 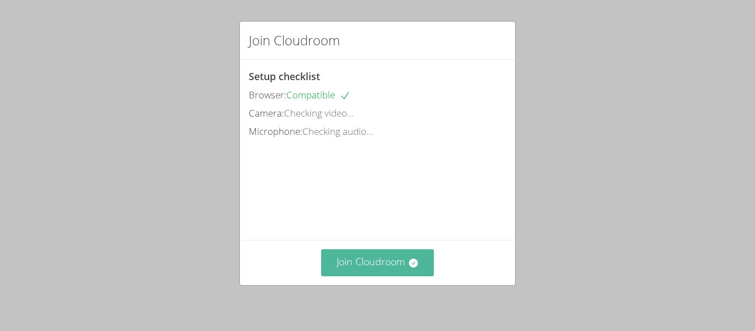 What do you see at coordinates (319, 113) in the screenshot?
I see `span: Checking video...` at bounding box center [319, 113].